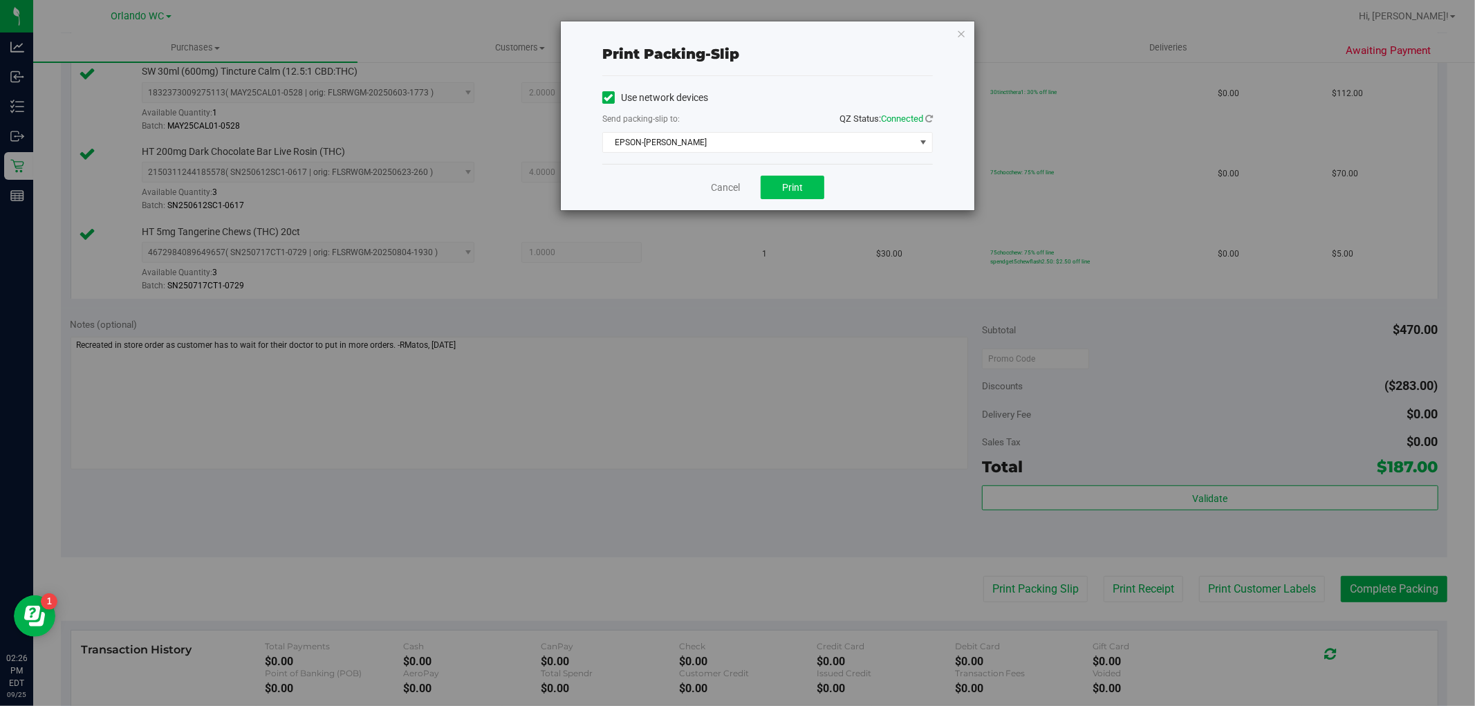 Image resolution: width=1475 pixels, height=706 pixels. What do you see at coordinates (792, 187) in the screenshot?
I see `span: Print` at bounding box center [792, 187].